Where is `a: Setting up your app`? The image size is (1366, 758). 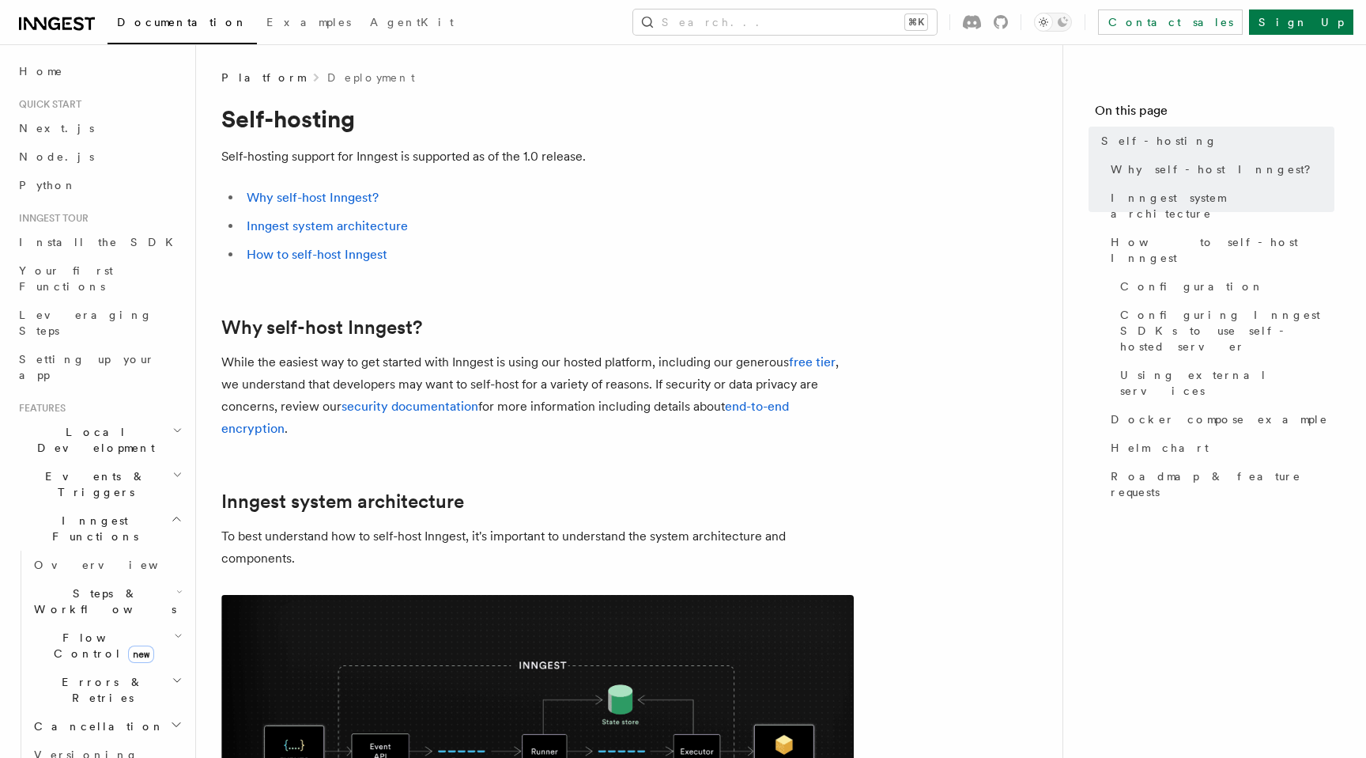 a: Setting up your app is located at coordinates (99, 367).